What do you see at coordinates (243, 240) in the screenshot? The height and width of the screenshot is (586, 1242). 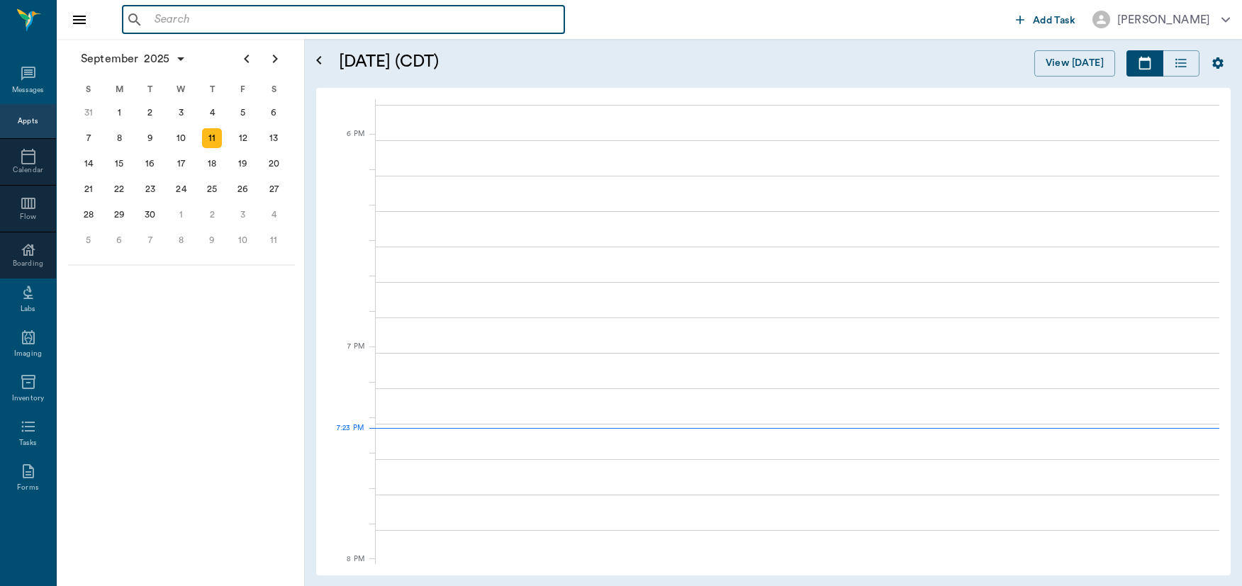 I see `div: Friday, October 10, 2025` at bounding box center [243, 240].